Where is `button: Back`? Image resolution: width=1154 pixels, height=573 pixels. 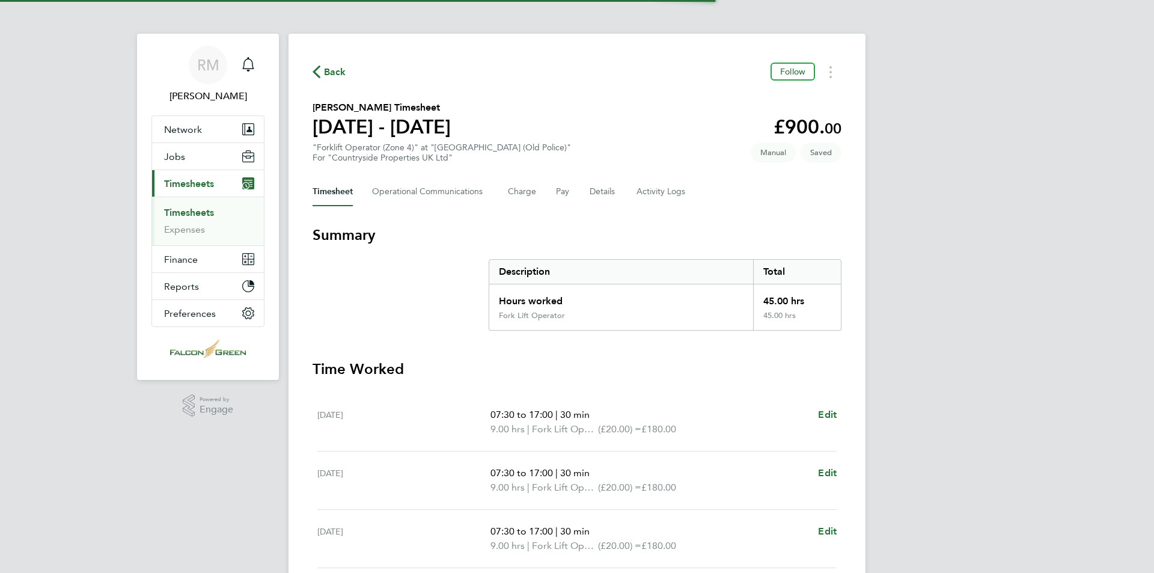
button: Back is located at coordinates (329, 72).